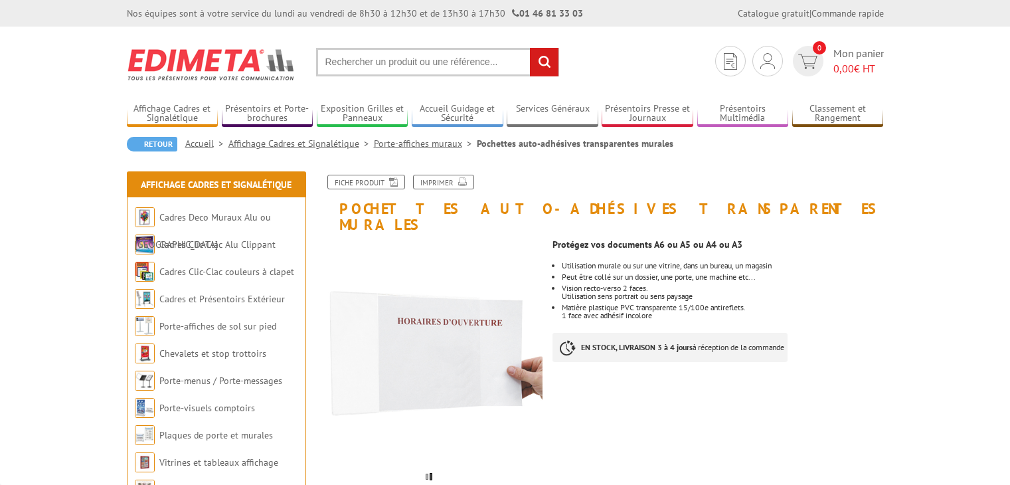 The height and width of the screenshot is (485, 1010). Describe the element at coordinates (145, 299) in the screenshot. I see `img: Cadres et Présentoirs Extérieur` at that location.